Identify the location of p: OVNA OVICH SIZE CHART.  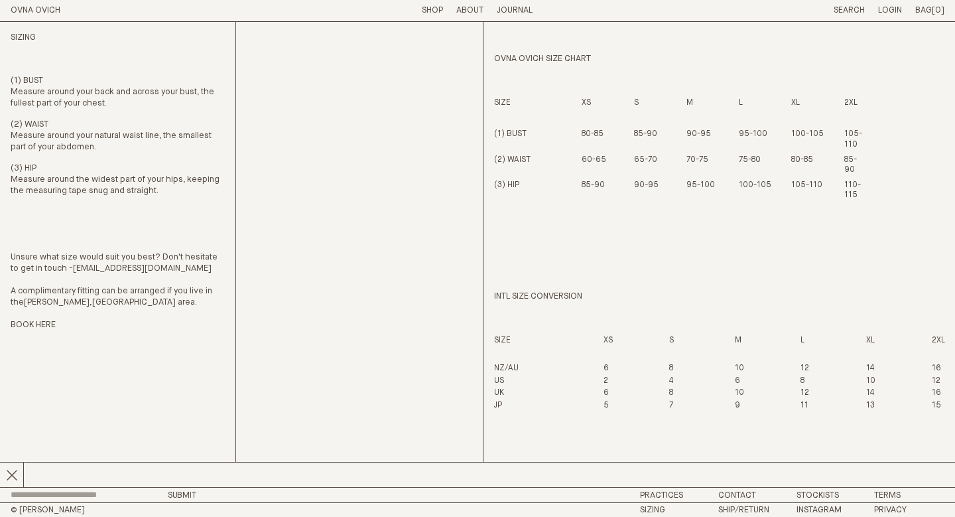
(719, 70).